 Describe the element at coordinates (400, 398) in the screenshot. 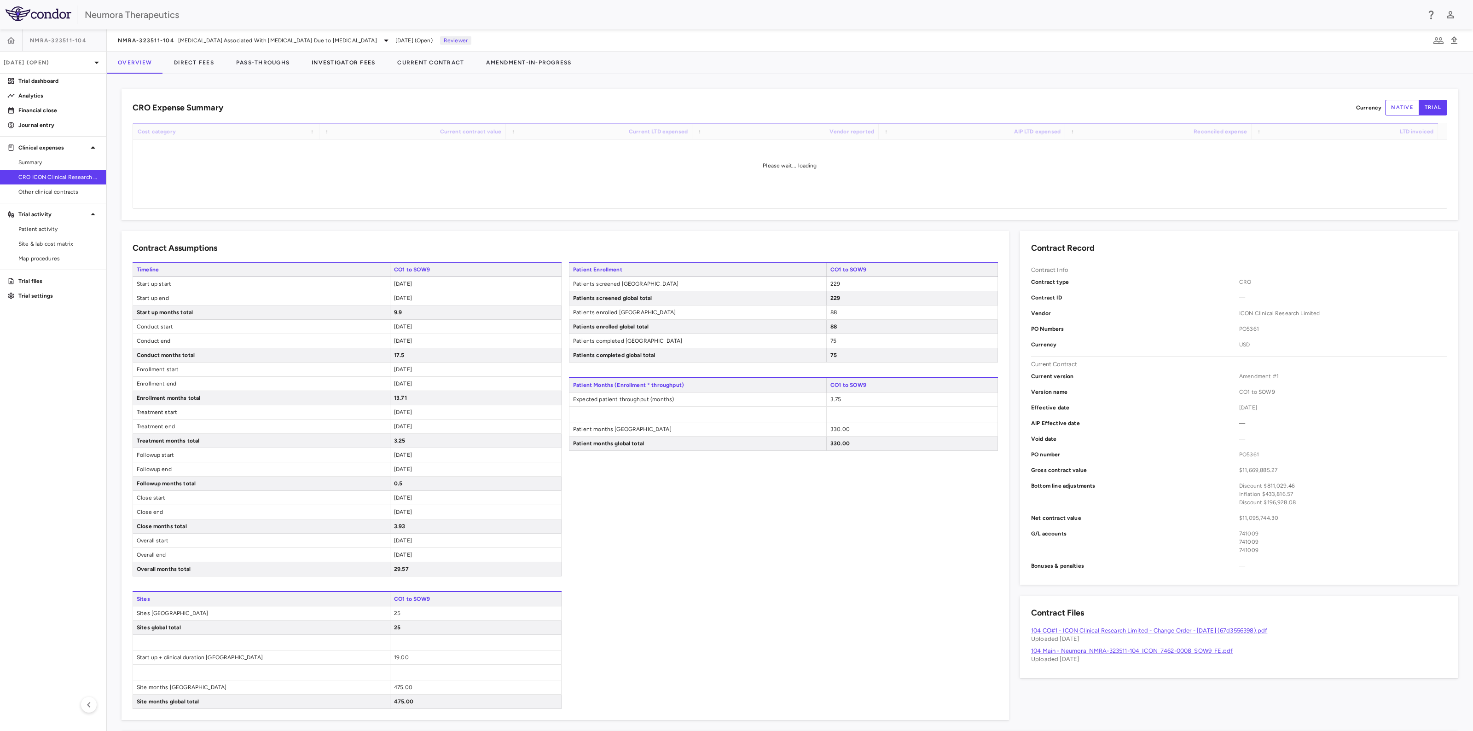

I see `span: 13.71` at that location.